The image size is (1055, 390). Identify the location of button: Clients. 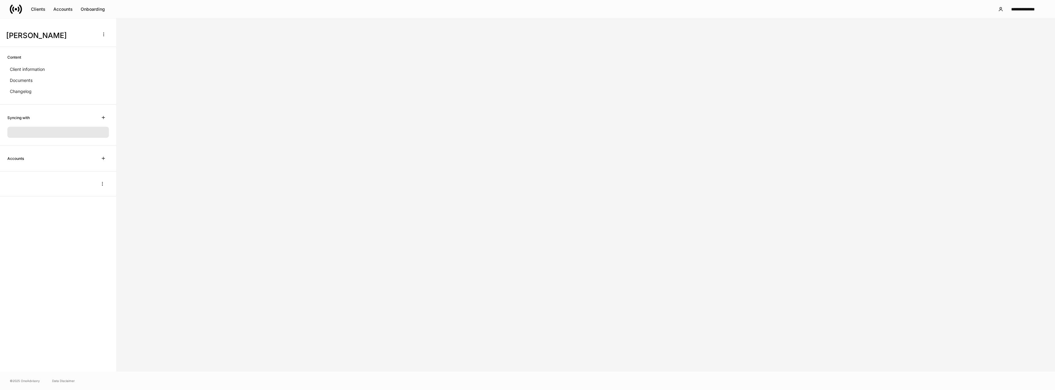
(38, 9).